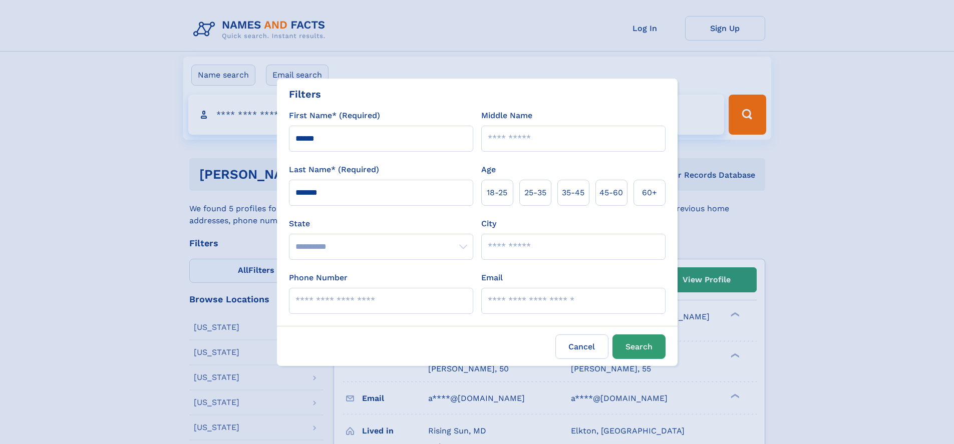 The height and width of the screenshot is (444, 954). What do you see at coordinates (497, 193) in the screenshot?
I see `span: 18‑25` at bounding box center [497, 193].